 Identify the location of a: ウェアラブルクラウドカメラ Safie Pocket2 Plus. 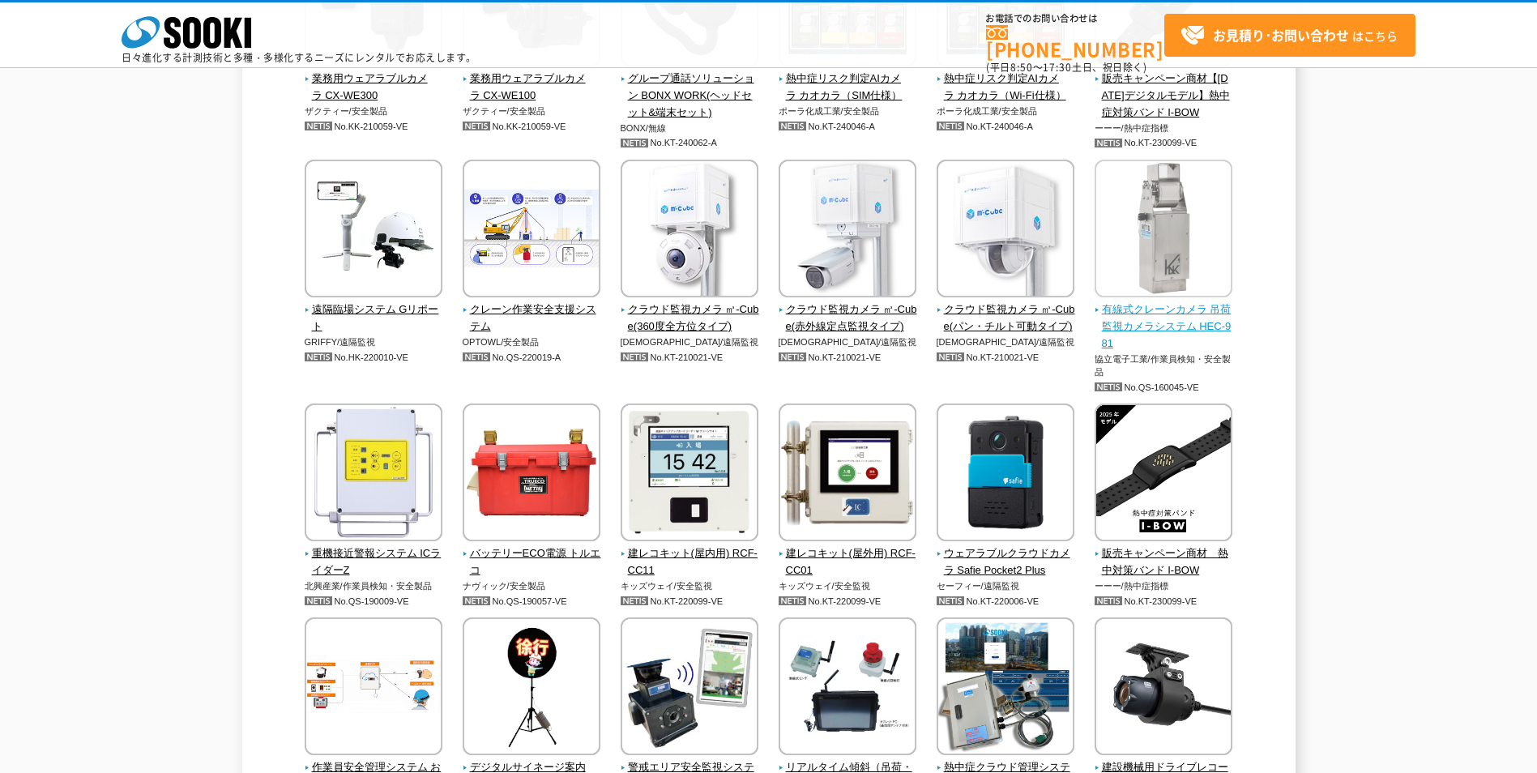
(1005, 555).